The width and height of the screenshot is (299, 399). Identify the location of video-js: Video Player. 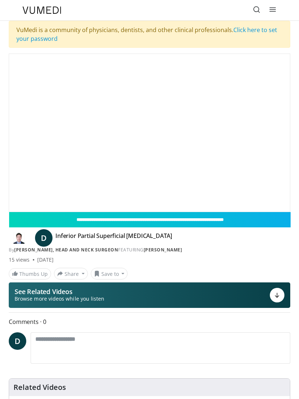
(149, 133).